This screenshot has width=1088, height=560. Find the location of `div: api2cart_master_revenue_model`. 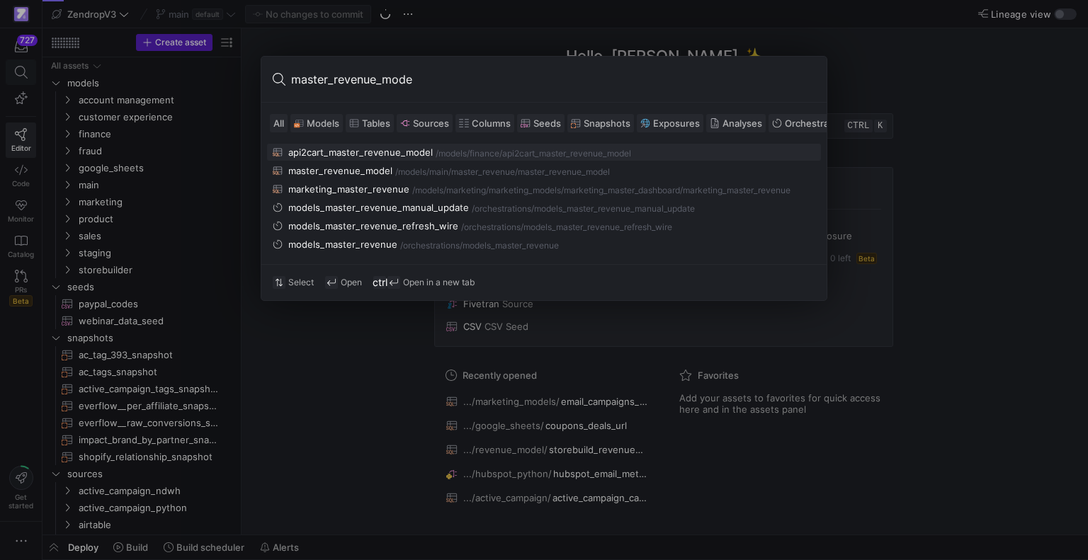

div: api2cart_master_revenue_model is located at coordinates (360, 152).